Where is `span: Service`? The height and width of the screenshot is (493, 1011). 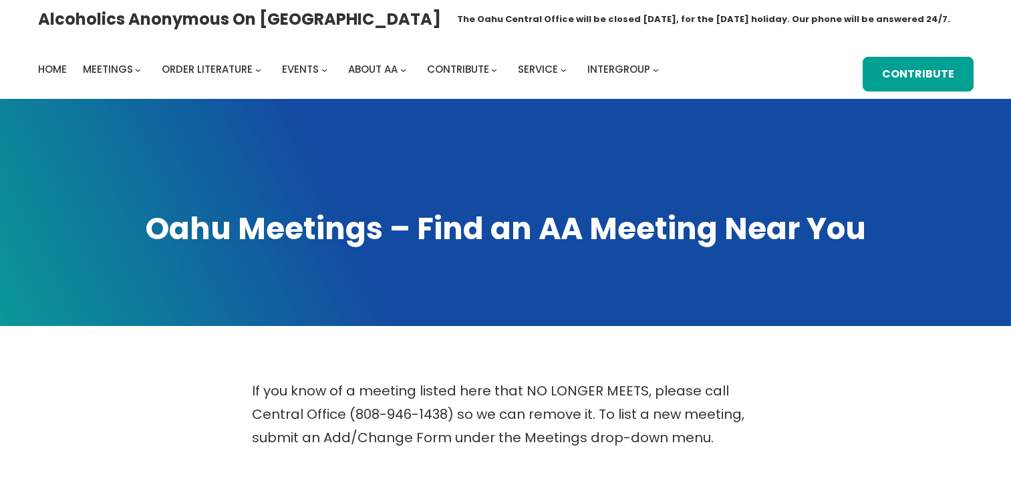 span: Service is located at coordinates (538, 69).